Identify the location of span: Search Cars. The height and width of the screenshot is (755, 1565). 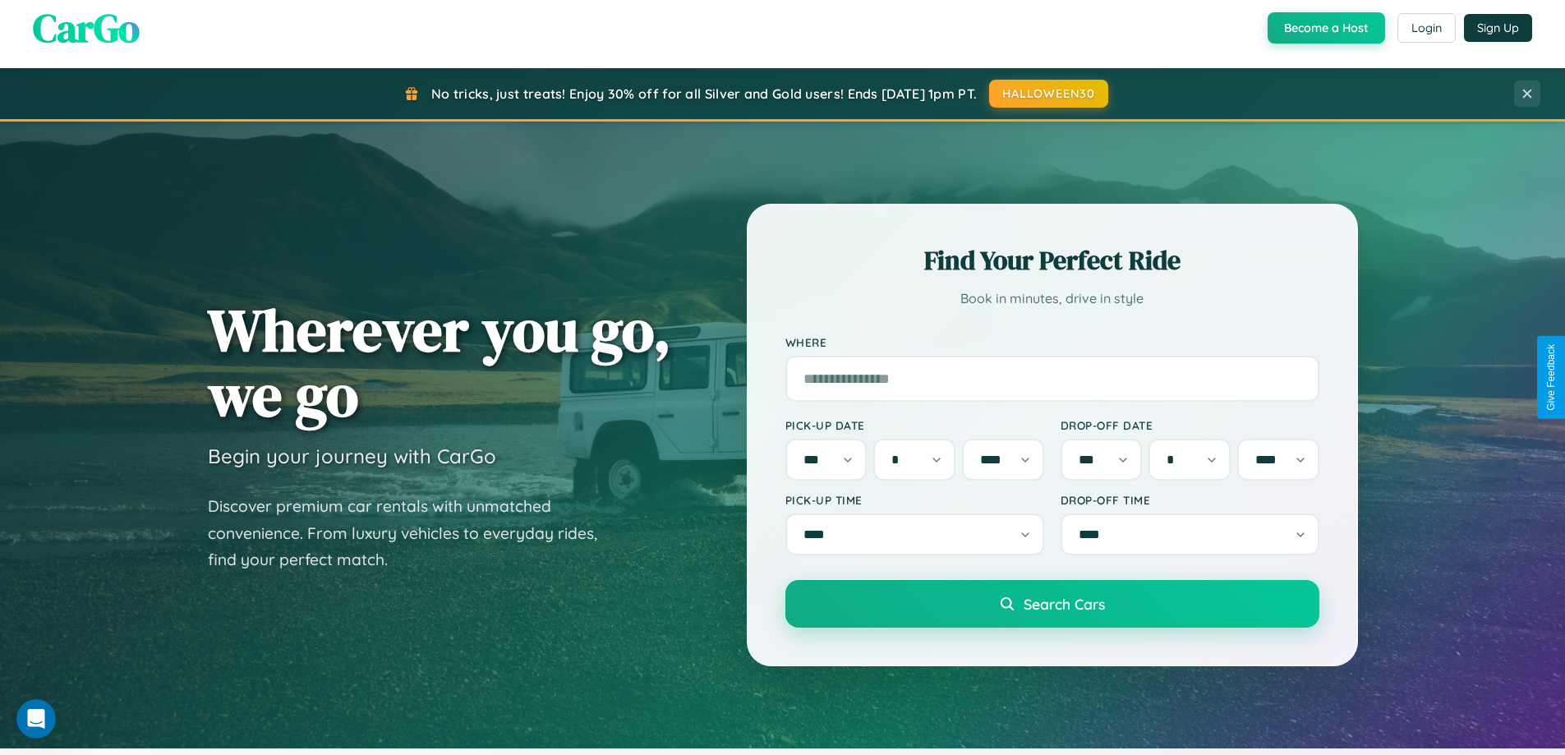
(1064, 604).